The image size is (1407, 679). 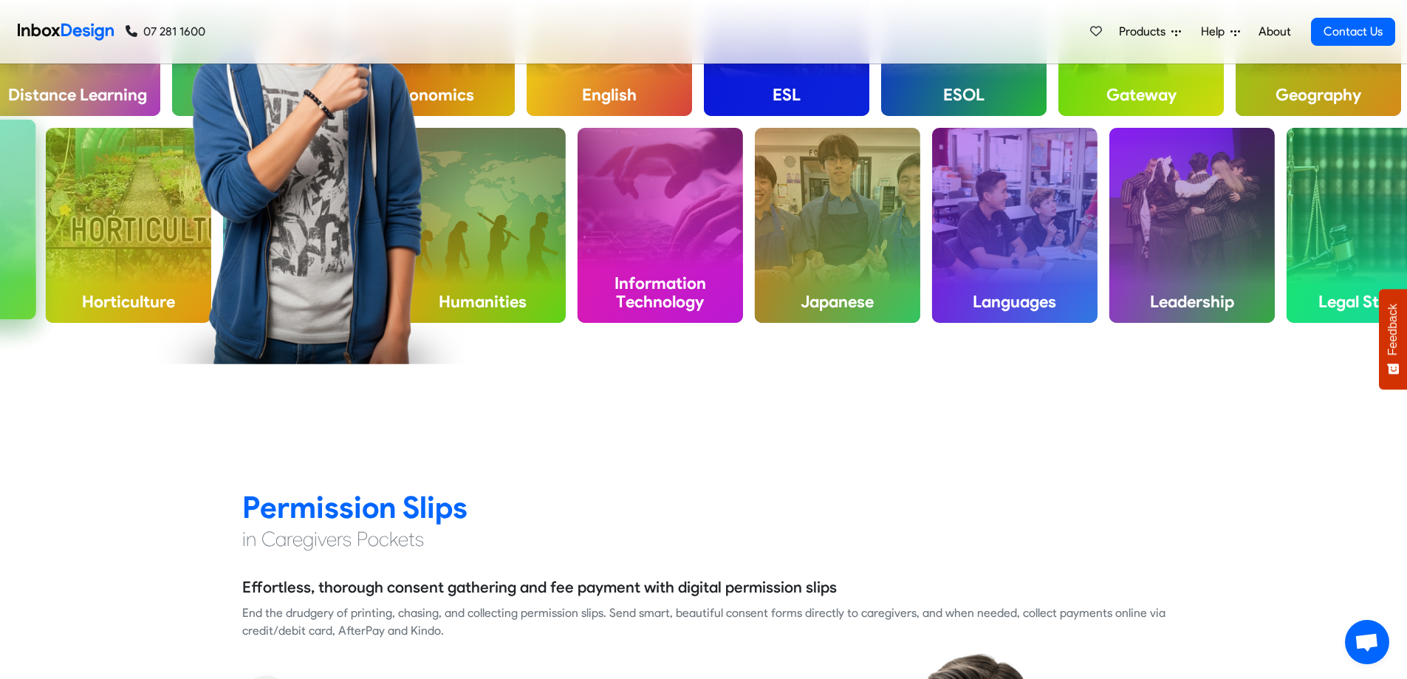 I want to click on span: Products, so click(x=1144, y=32).